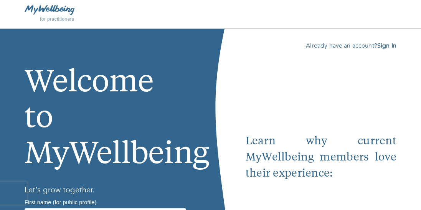 This screenshot has width=421, height=210. Describe the element at coordinates (321, 46) in the screenshot. I see `p: Already have an account?` at that location.